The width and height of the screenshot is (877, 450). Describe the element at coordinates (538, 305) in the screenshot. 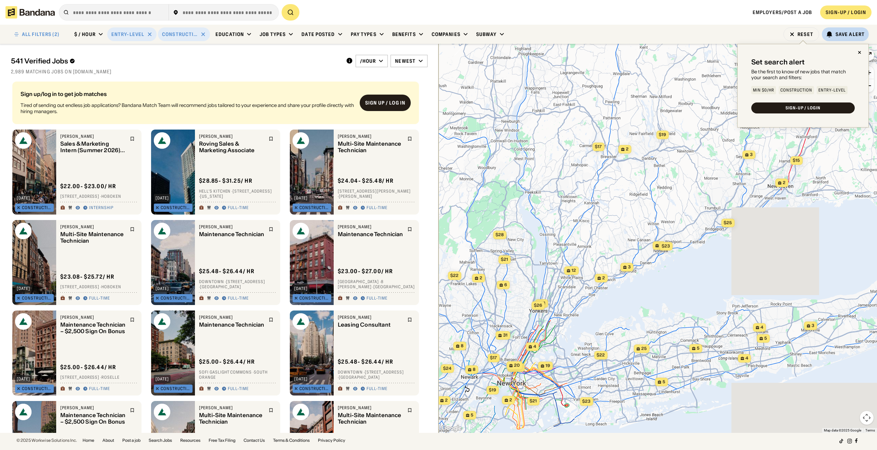

I see `span: $26` at that location.